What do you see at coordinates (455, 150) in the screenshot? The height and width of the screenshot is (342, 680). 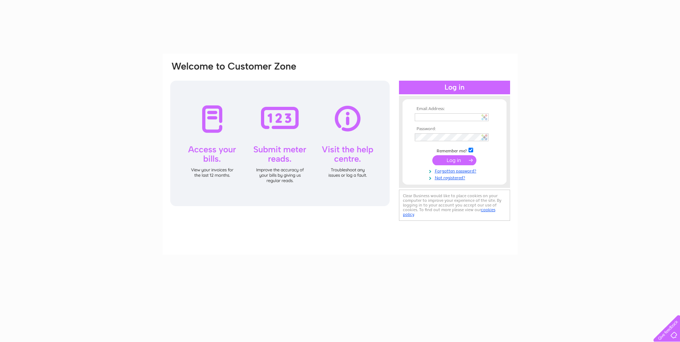 I see `td: Remember me?` at bounding box center [455, 150].